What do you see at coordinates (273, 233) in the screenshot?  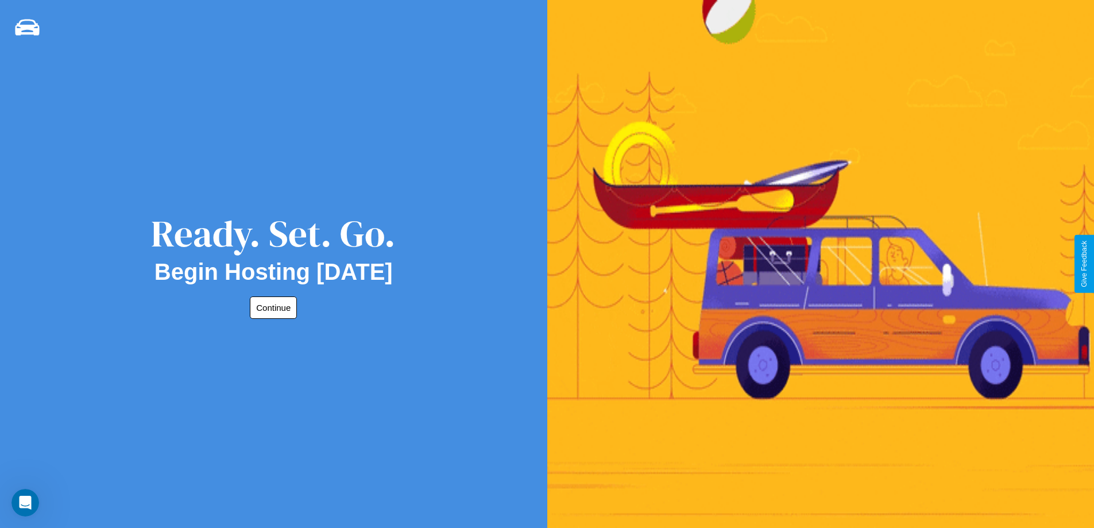 I see `div: Ready. Set. Go.` at bounding box center [273, 233].